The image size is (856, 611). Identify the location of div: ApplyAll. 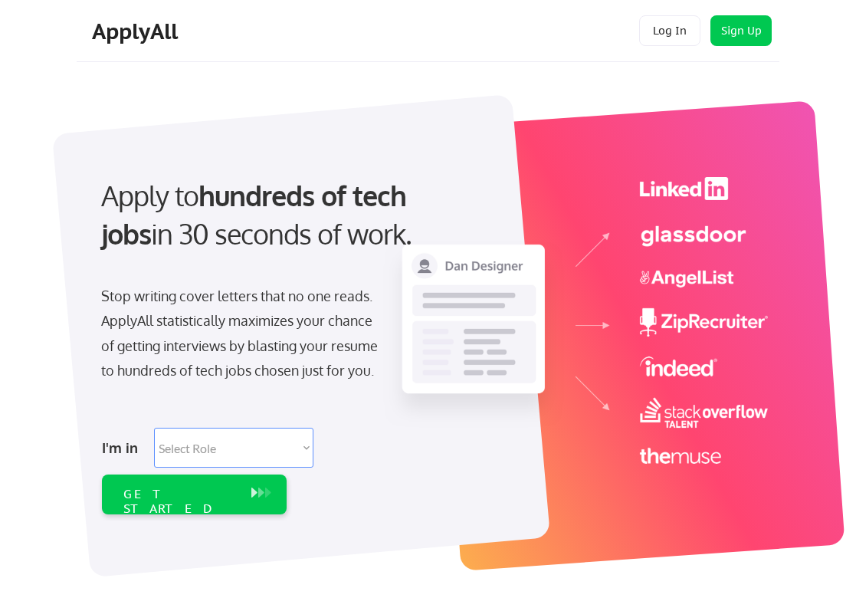
(137, 31).